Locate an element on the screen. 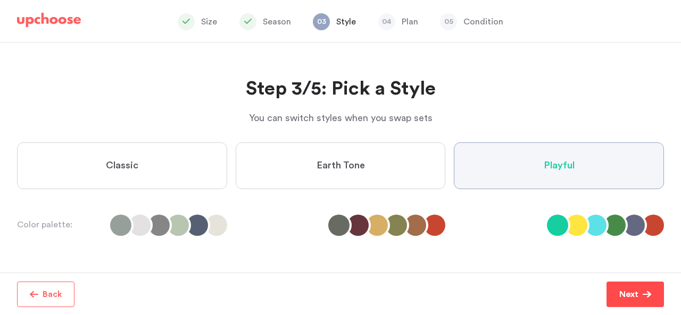  p: Plan is located at coordinates (409, 22).